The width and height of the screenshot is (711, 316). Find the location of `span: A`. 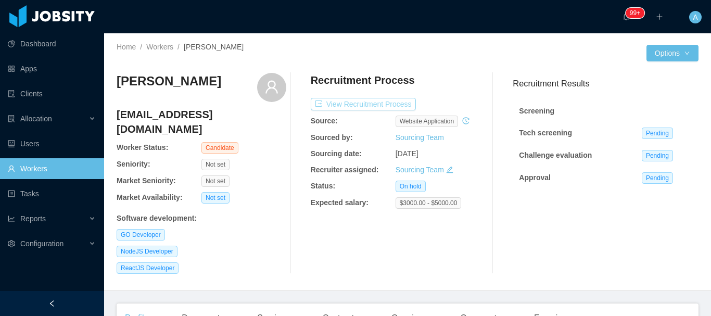

span: A is located at coordinates (695, 17).